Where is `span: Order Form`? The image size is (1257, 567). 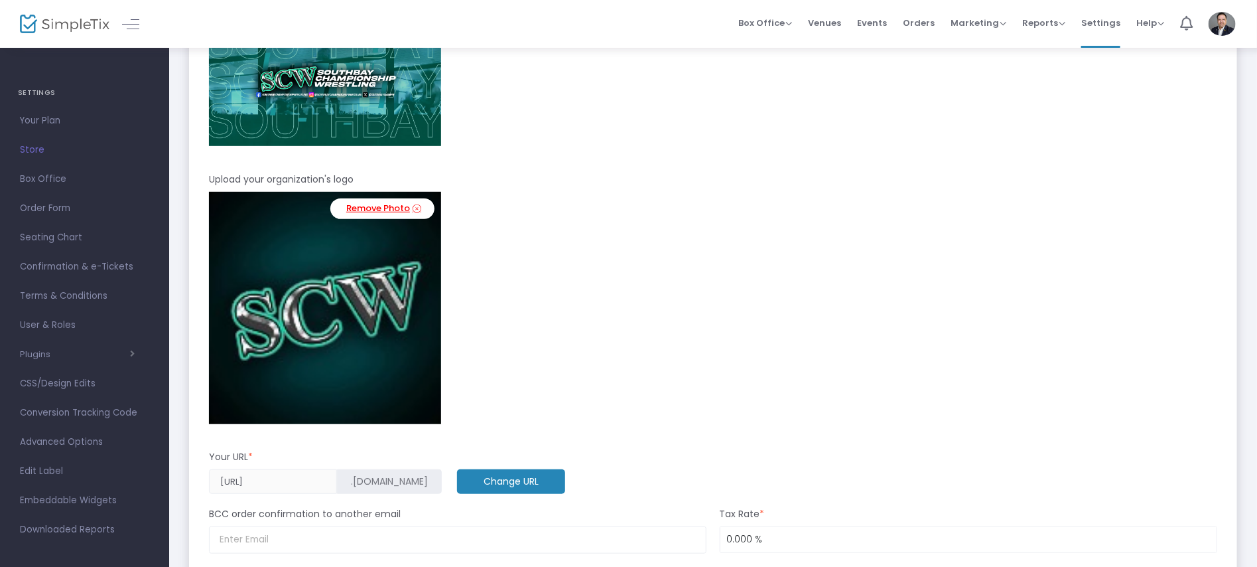
span: Order Form is located at coordinates (84, 208).